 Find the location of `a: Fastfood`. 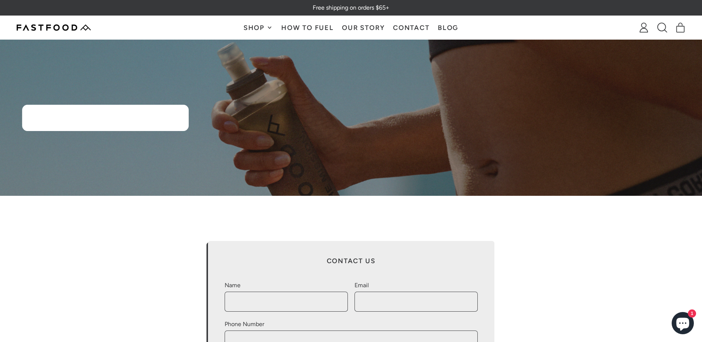

a: Fastfood is located at coordinates (54, 27).